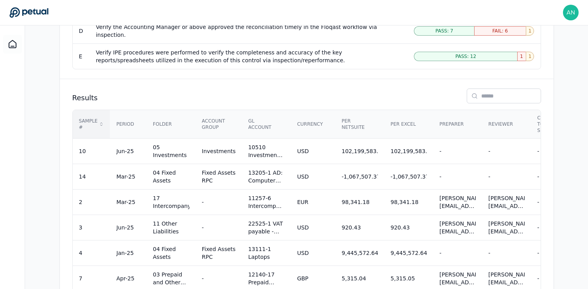 Image resolution: width=588 pixels, height=289 pixels. What do you see at coordinates (506, 124) in the screenshot?
I see `div: Reviewer` at bounding box center [506, 124].